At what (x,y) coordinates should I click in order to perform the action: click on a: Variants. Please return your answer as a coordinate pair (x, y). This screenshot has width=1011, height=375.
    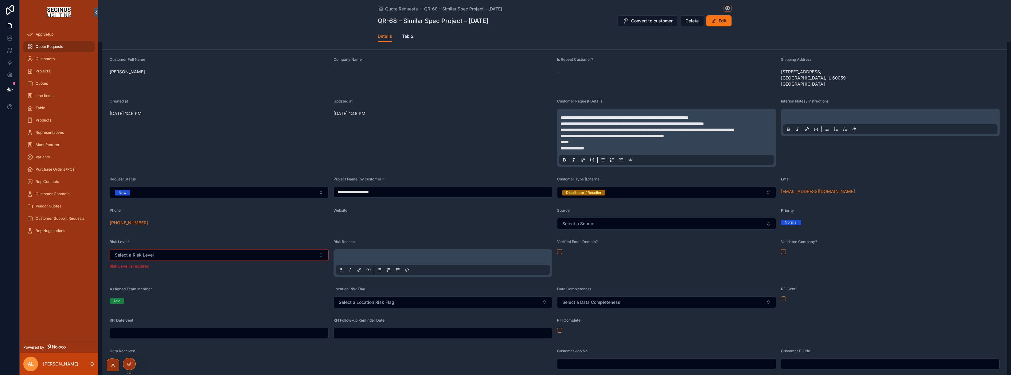
    Looking at the image, I should click on (59, 157).